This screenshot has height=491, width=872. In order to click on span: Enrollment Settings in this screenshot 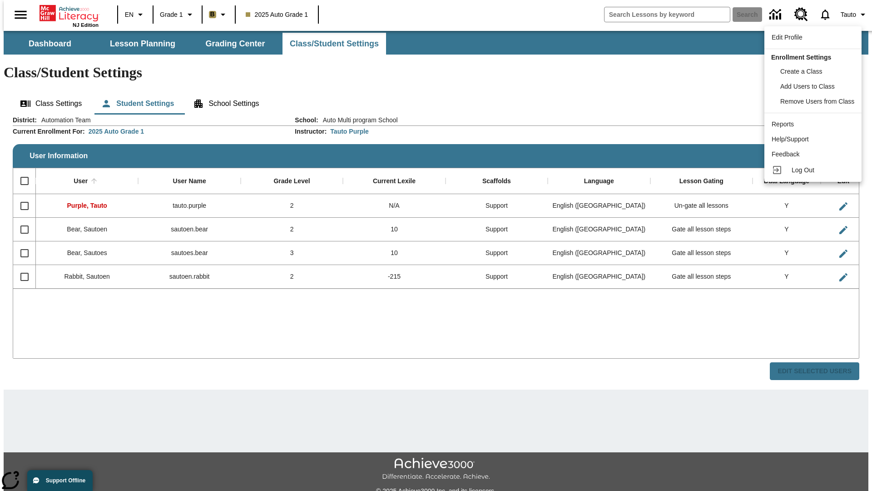, I will do `click(802, 57)`.